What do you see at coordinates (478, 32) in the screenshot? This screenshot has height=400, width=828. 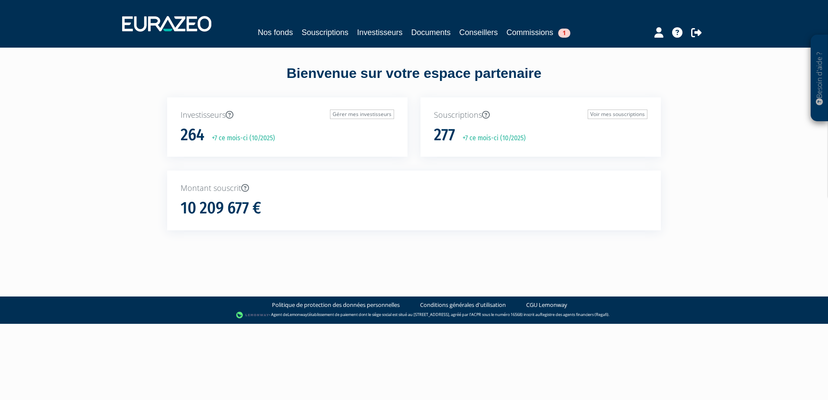 I see `a: Conseillers` at bounding box center [478, 32].